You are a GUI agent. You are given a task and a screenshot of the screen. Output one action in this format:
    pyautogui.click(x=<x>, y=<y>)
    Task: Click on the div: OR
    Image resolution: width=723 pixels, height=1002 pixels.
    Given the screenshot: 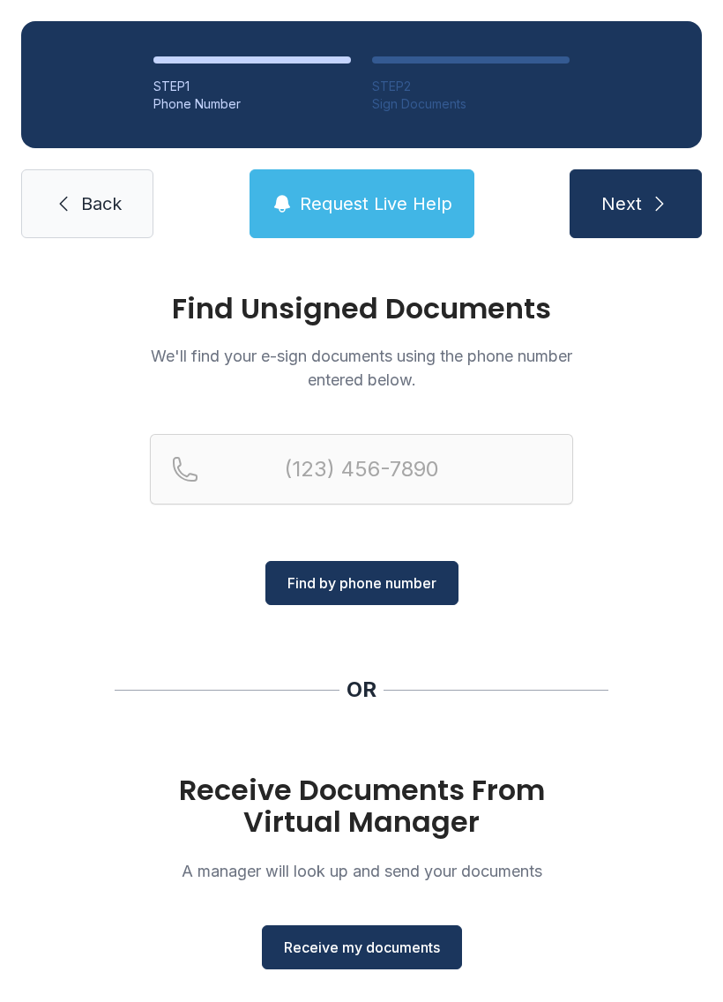 What is the action you would take?
    pyautogui.click(x=362, y=690)
    